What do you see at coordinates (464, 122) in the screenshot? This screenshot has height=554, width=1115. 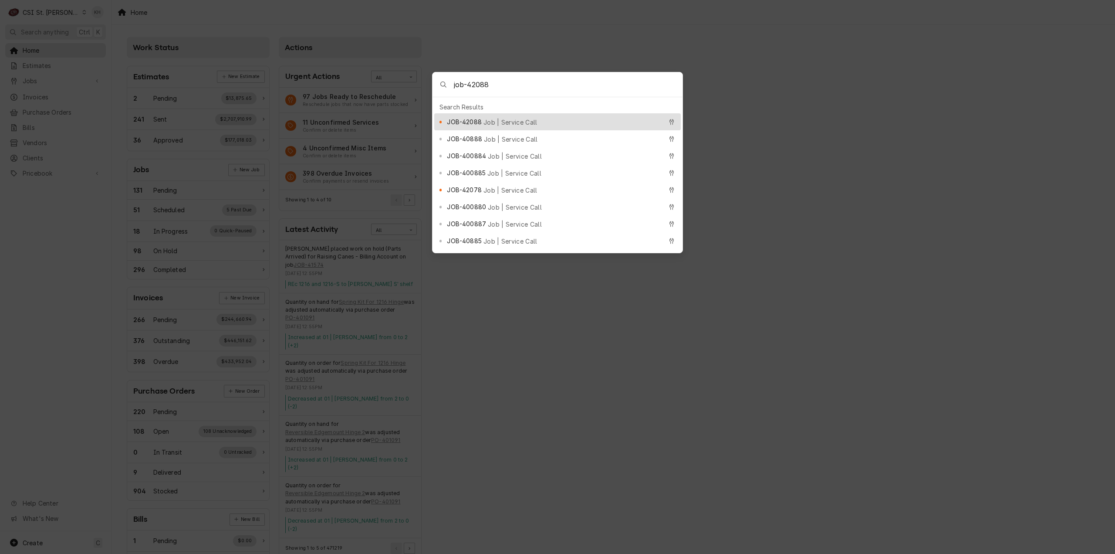 I see `span: JOB-42088` at bounding box center [464, 122].